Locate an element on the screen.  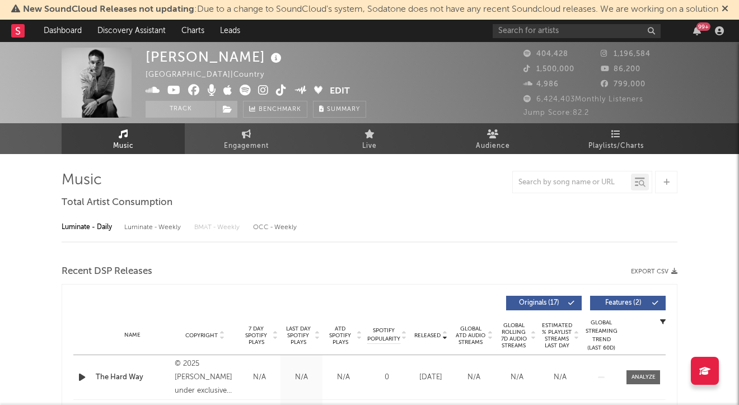
span: Global Rolling 7D Audio Streams is located at coordinates (513, 335).